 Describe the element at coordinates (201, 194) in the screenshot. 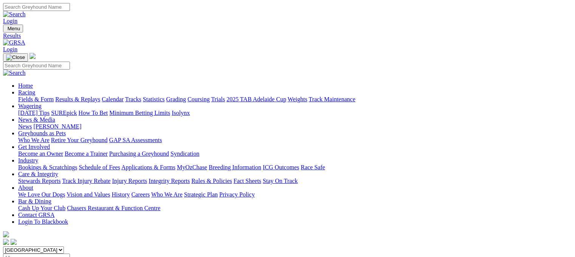

I see `a: Strategic Plan` at that location.